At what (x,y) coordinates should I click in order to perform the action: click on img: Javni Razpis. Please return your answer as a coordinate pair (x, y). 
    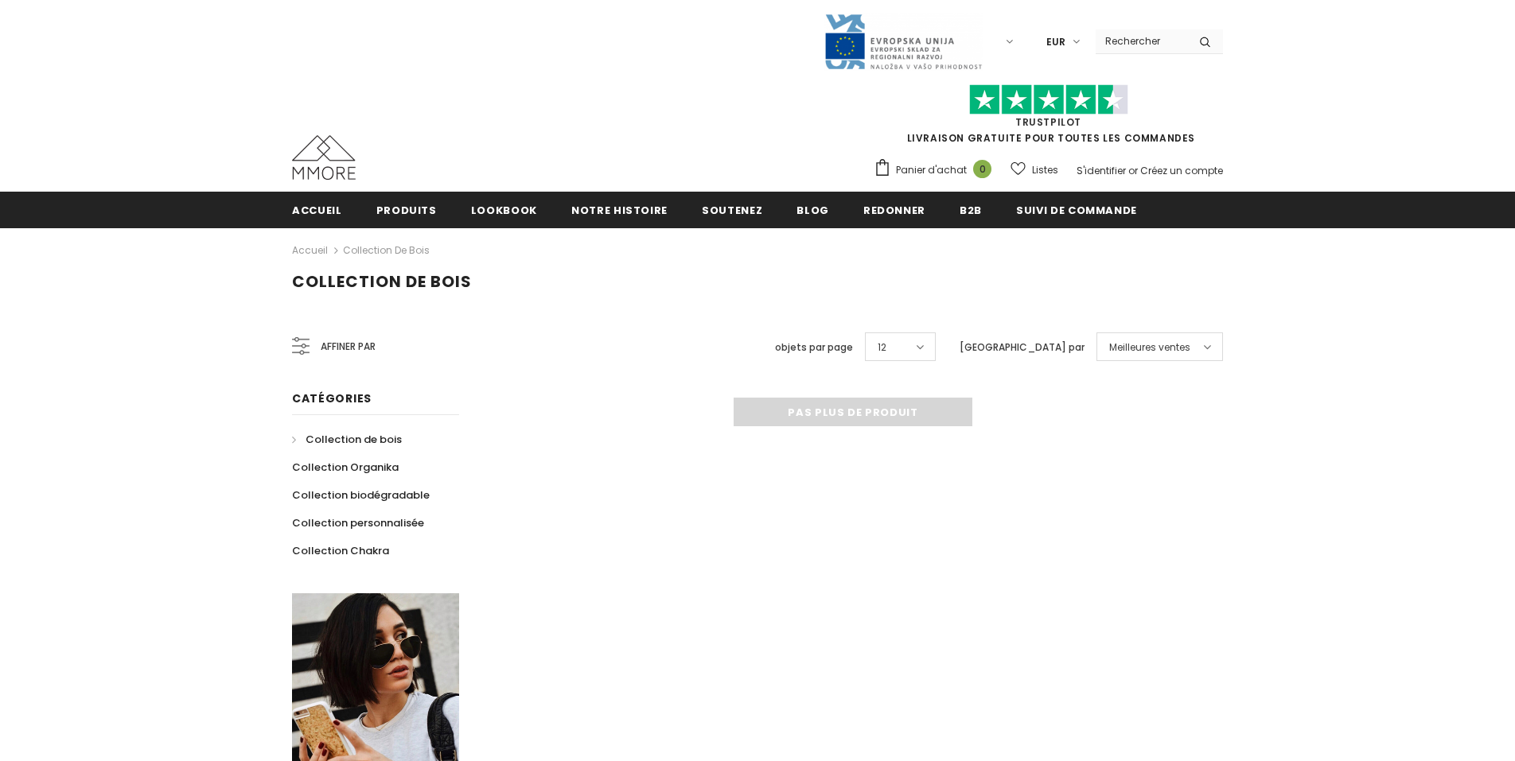
    Looking at the image, I should click on (903, 41).